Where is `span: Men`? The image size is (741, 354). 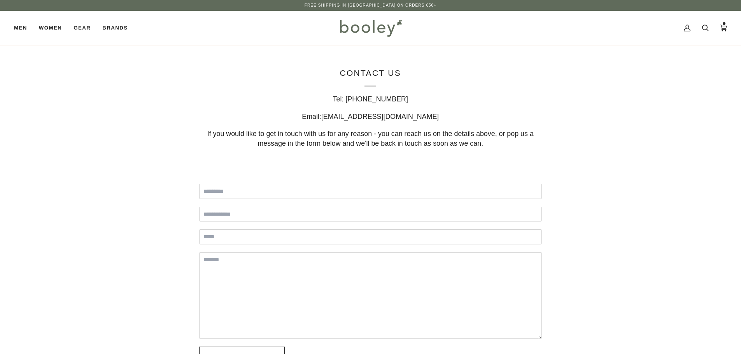
span: Men is located at coordinates (21, 28).